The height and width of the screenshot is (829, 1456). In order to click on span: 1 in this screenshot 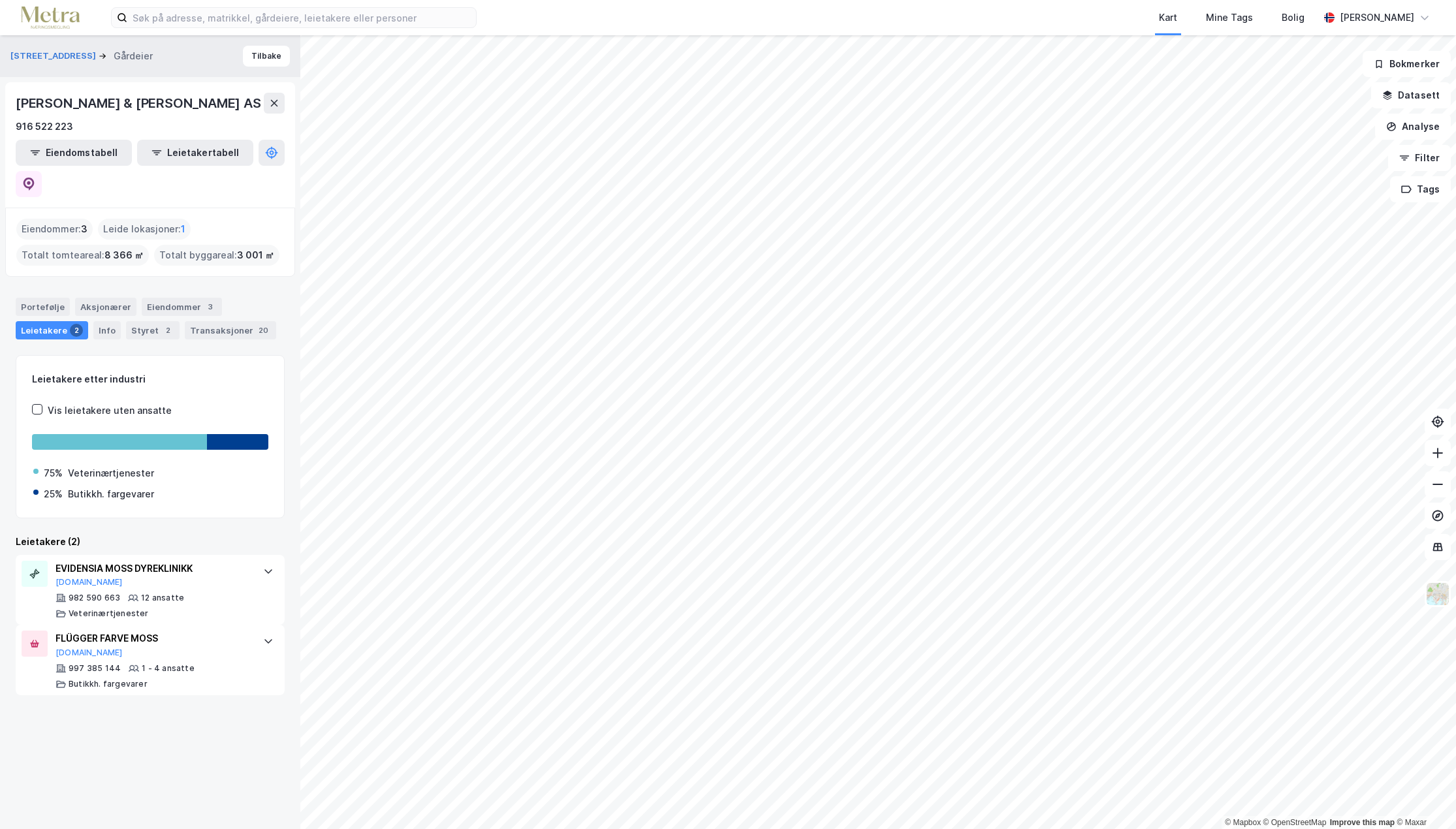, I will do `click(183, 230)`.